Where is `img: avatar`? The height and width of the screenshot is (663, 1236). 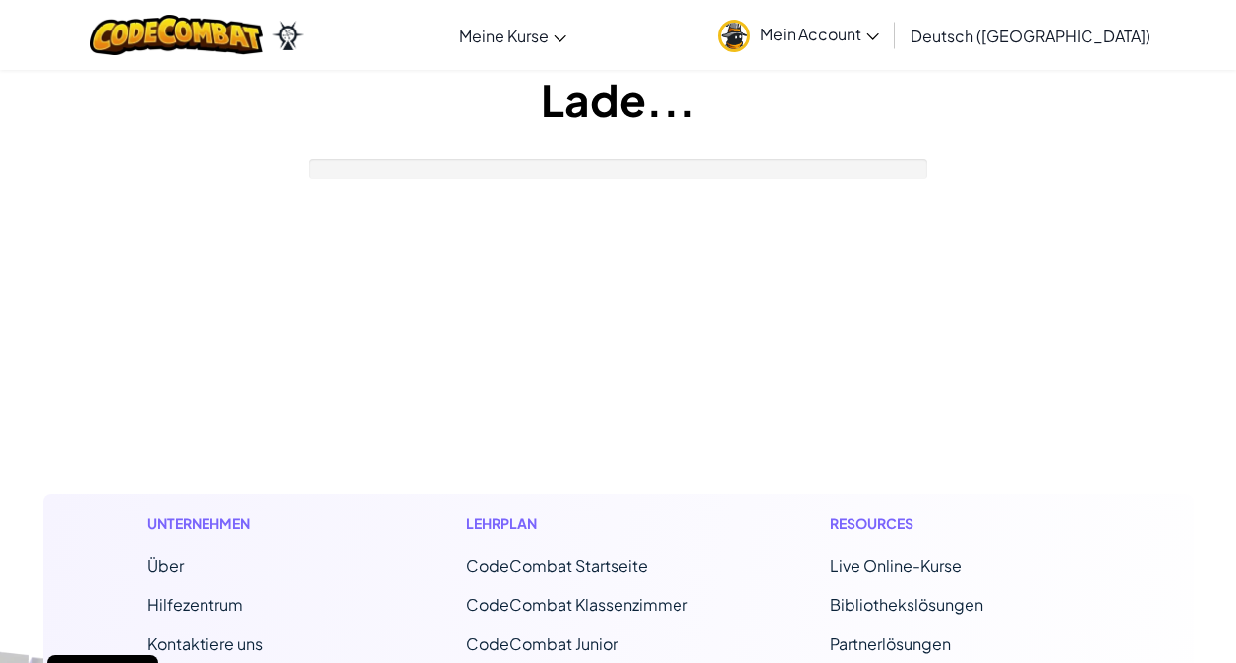 img: avatar is located at coordinates (733, 35).